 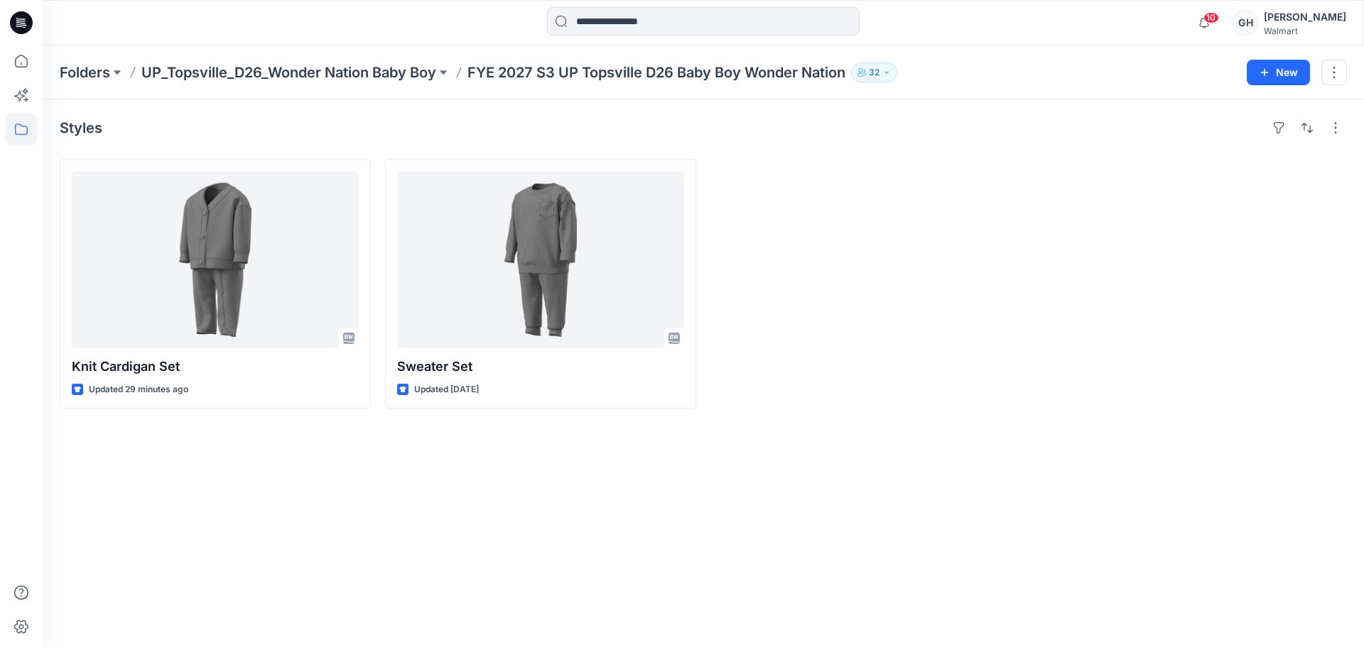 What do you see at coordinates (215, 259) in the screenshot?
I see `a: Knit Cardigan Set` at bounding box center [215, 259].